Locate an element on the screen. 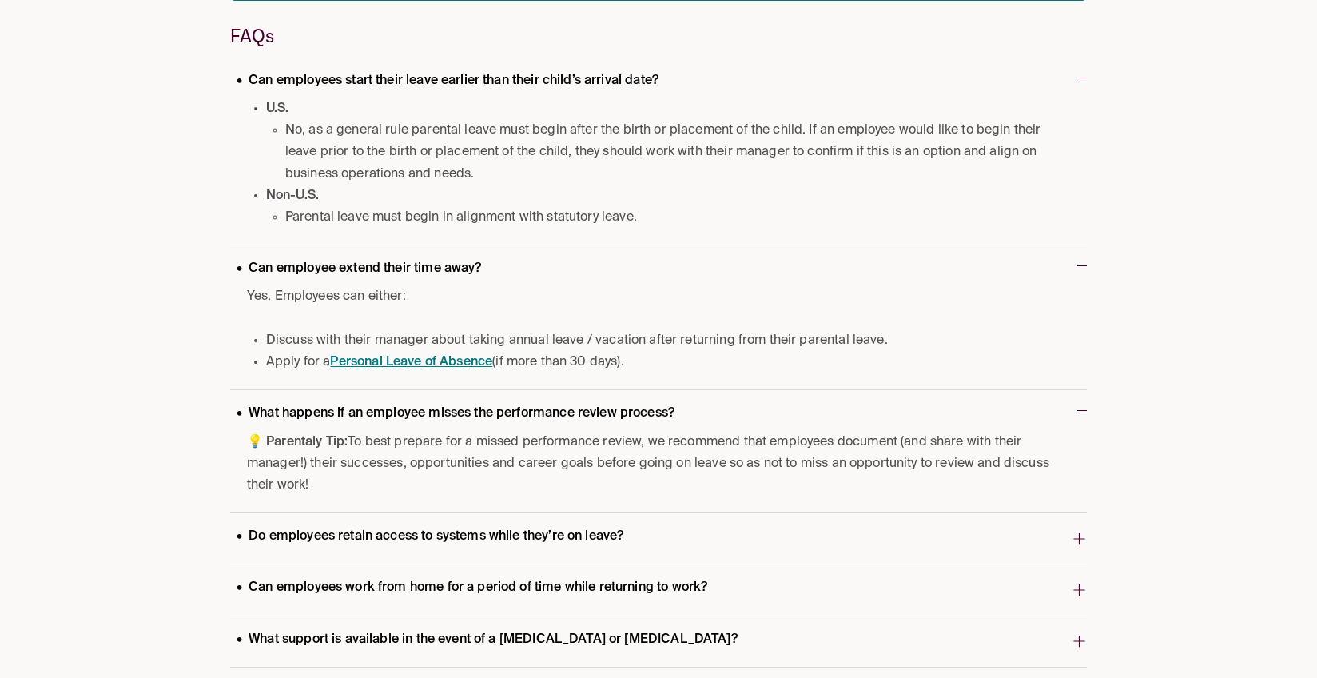  strong: Non-U.S. is located at coordinates (293, 196).